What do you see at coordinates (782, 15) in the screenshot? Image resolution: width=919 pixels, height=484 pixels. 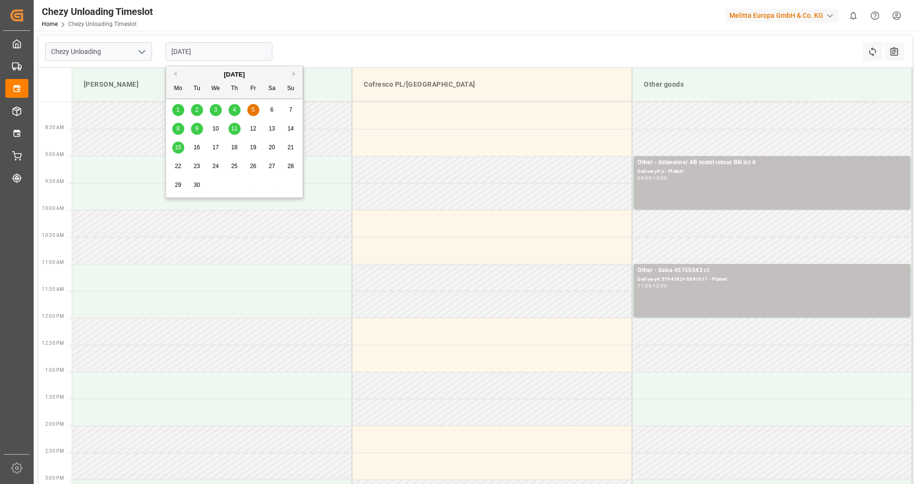 I see `div: Melitta Europa GmbH & Co. KG` at bounding box center [782, 15].